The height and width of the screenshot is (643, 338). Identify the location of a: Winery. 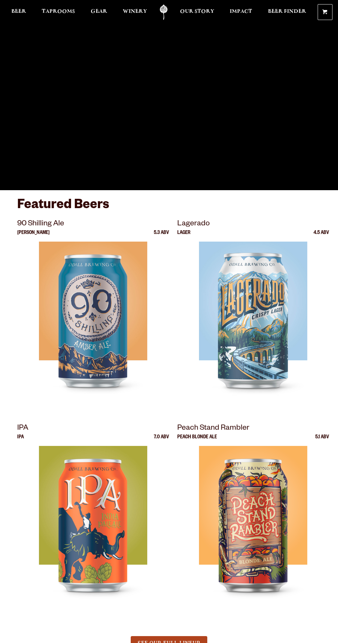
(135, 12).